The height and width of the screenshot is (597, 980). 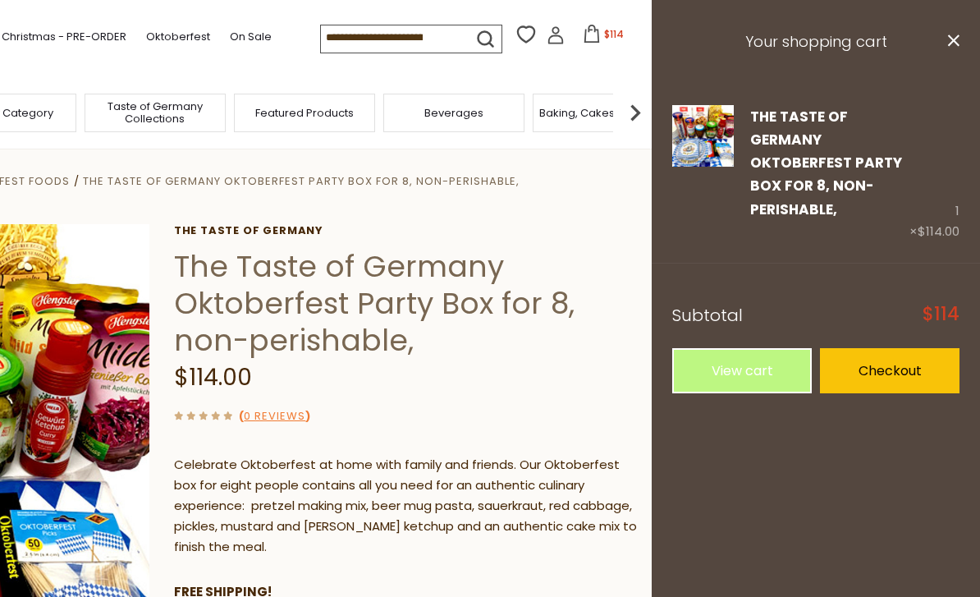 What do you see at coordinates (454, 112) in the screenshot?
I see `span: Beverages` at bounding box center [454, 112].